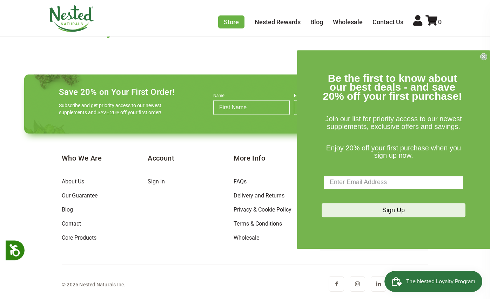  What do you see at coordinates (190, 158) in the screenshot?
I see `h5: Account` at bounding box center [190, 158].